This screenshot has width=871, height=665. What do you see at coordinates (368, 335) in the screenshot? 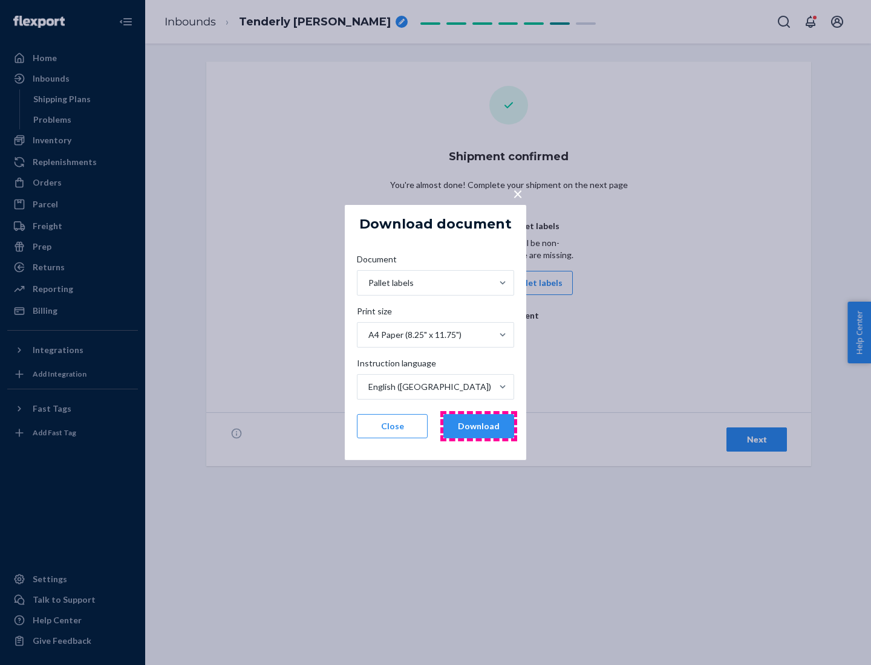
I see `input: Print sizeA4 Paper (8.25" x 11.75")` at bounding box center [368, 335].